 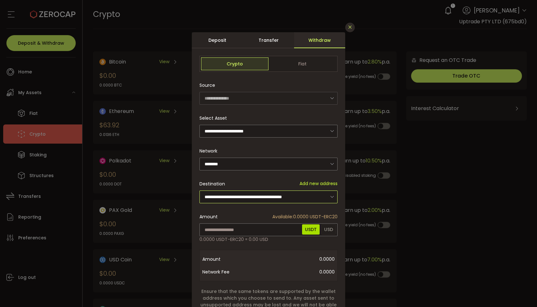 I want to click on button: Close, so click(x=350, y=27).